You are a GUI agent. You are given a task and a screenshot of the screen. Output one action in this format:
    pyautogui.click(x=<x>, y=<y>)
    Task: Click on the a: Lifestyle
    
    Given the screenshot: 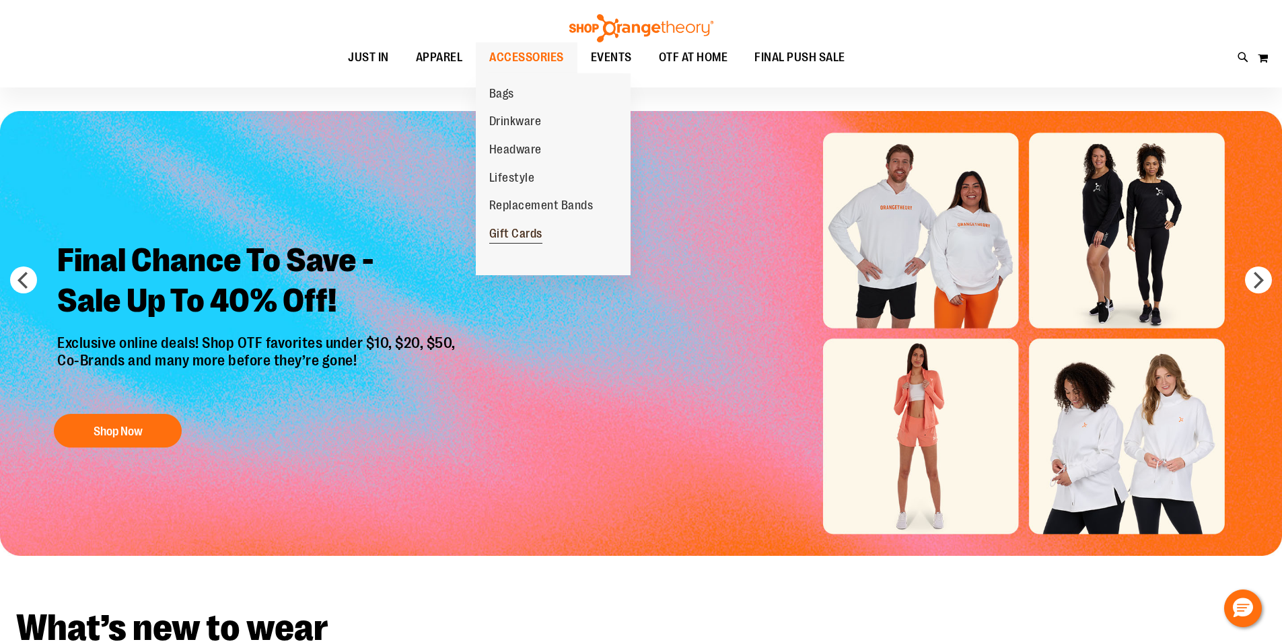 What is the action you would take?
    pyautogui.click(x=512, y=178)
    